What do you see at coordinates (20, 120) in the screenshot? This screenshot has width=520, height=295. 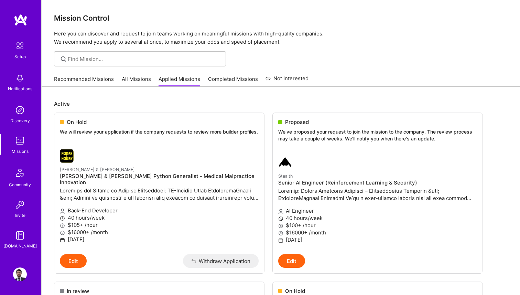 I see `div: Discovery` at bounding box center [20, 120].